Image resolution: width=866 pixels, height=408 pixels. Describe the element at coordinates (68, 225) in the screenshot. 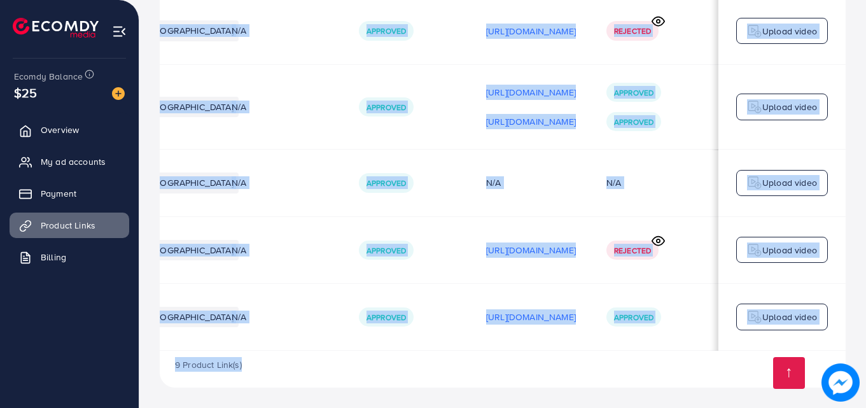

I see `span: Product Links` at that location.